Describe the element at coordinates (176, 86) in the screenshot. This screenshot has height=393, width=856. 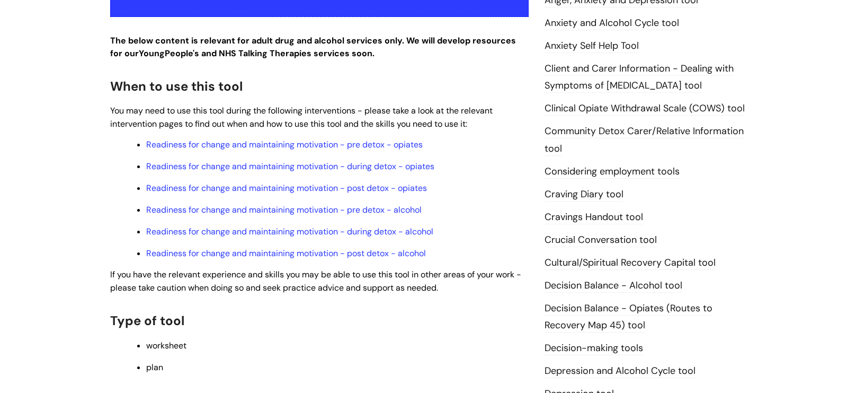
I see `span: When to use this tool` at that location.